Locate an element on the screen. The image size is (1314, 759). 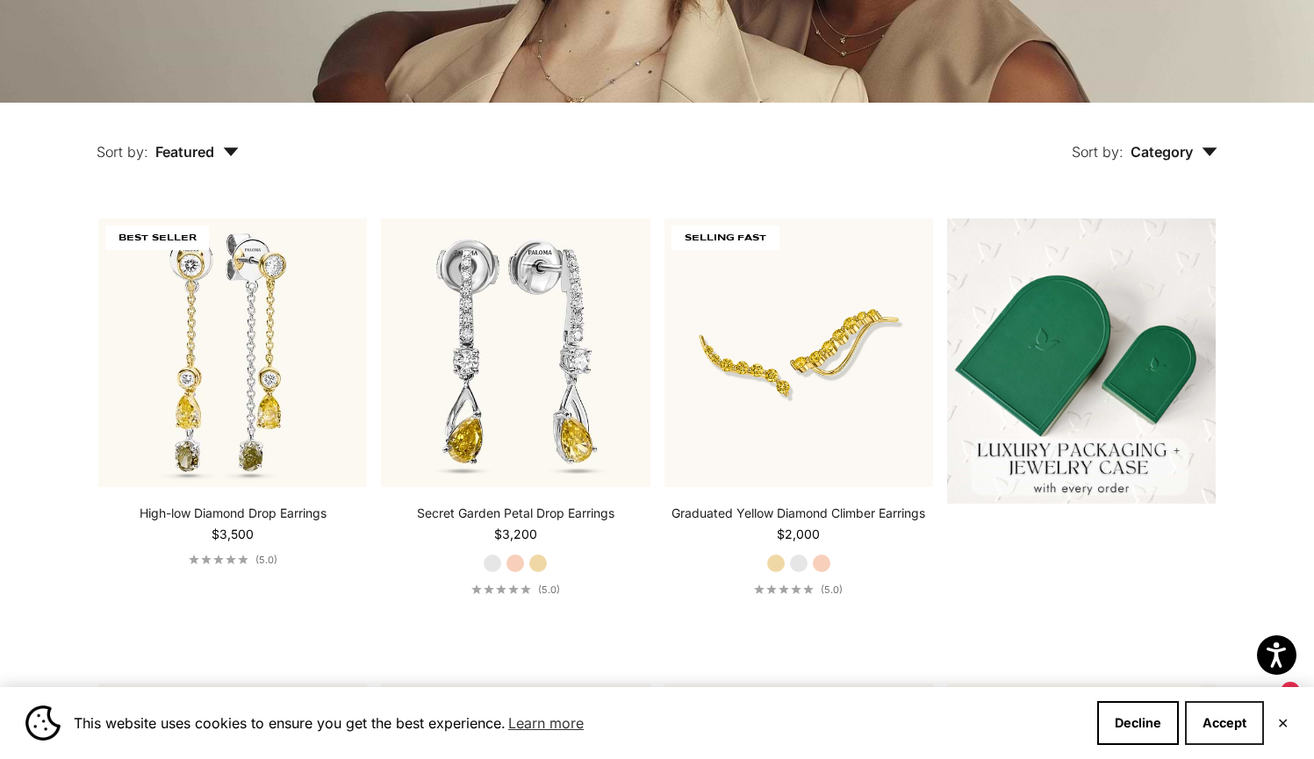
span: SELLING FAST is located at coordinates (725, 238).